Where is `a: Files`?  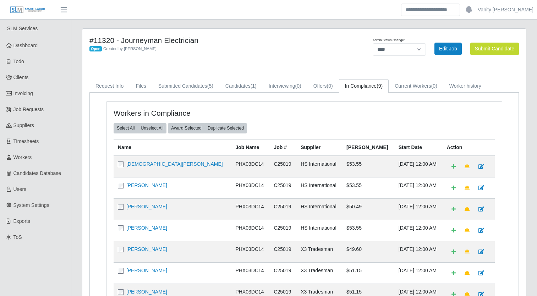 a: Files is located at coordinates (141, 86).